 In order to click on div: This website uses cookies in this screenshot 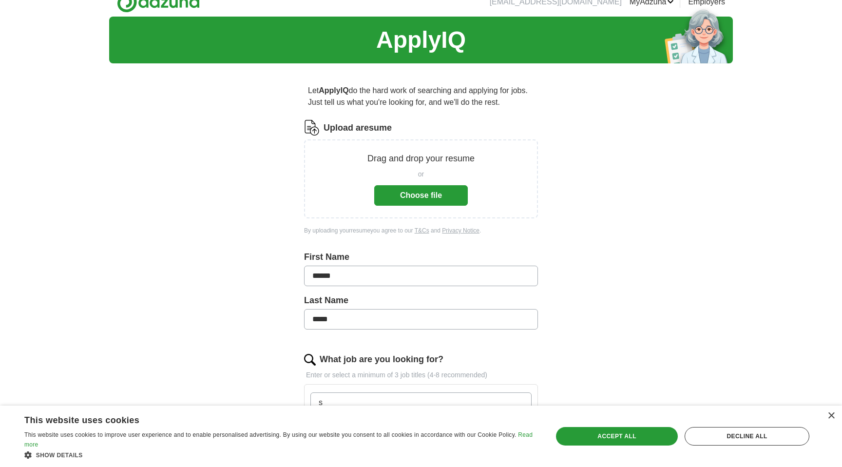, I will do `click(268, 419)`.